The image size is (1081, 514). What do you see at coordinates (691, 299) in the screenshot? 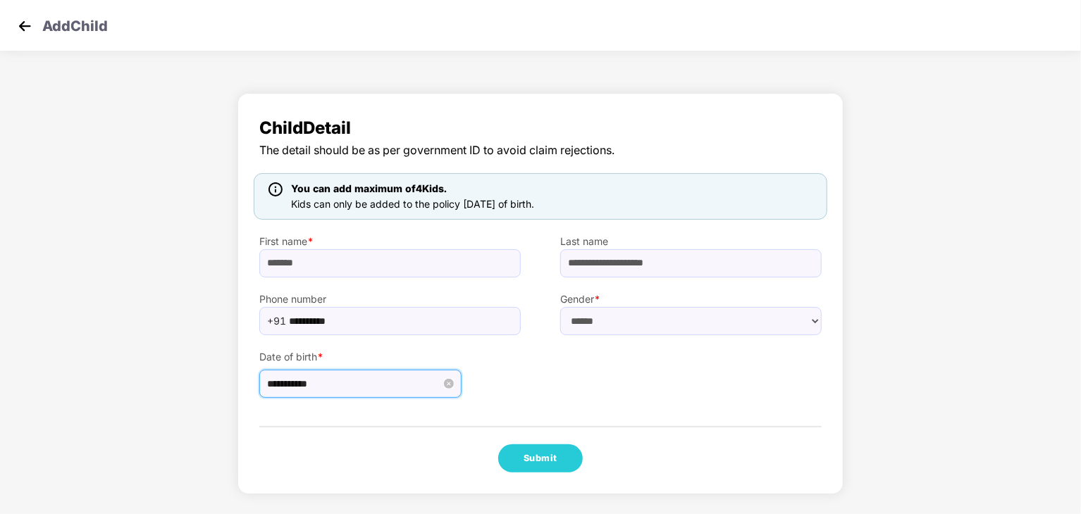
I see `label: Gender` at bounding box center [691, 299].